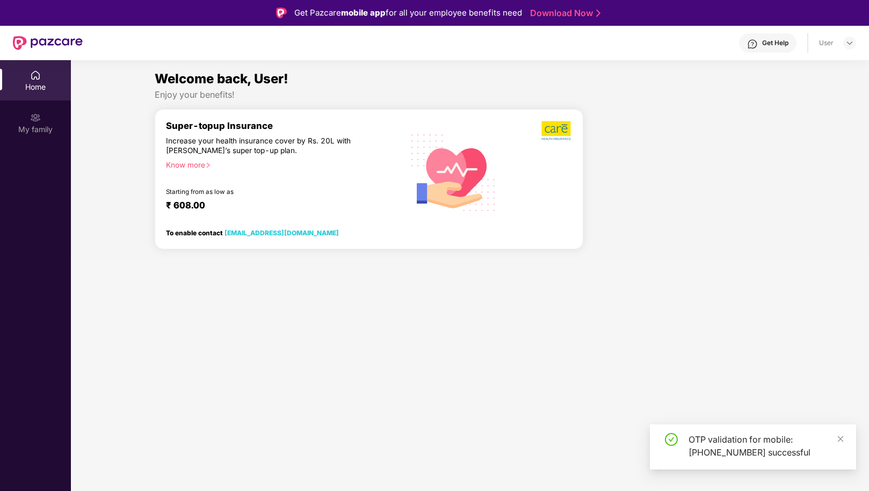 Image resolution: width=869 pixels, height=491 pixels. I want to click on img: New Pazcare Logo, so click(48, 43).